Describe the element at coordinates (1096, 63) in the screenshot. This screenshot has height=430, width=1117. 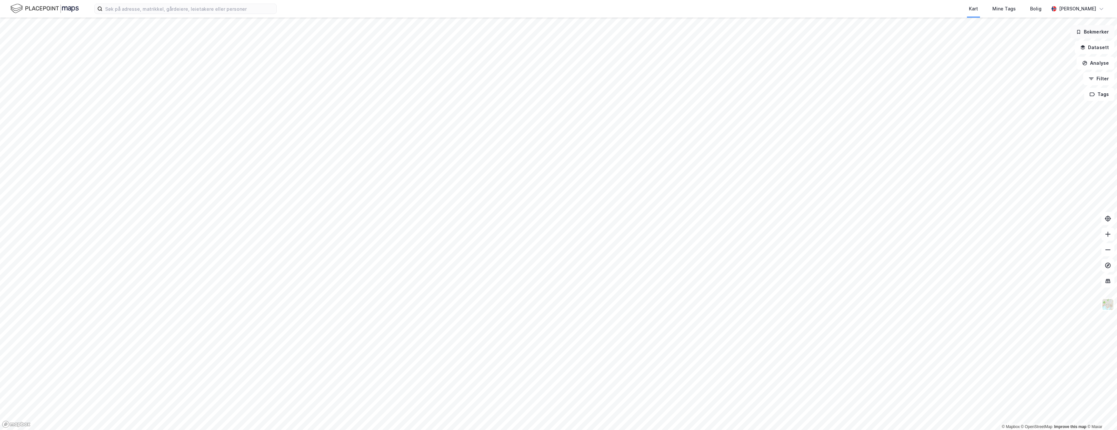
I see `button: Analyse` at that location.